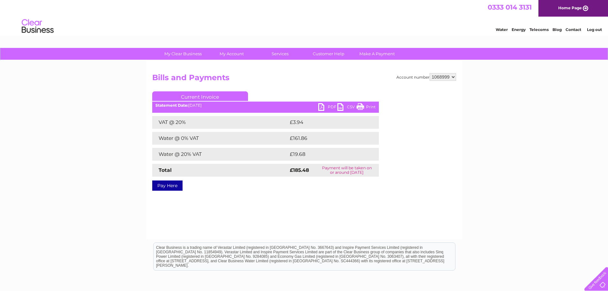 The image size is (608, 291). What do you see at coordinates (165, 170) in the screenshot?
I see `strong: Total` at bounding box center [165, 170].